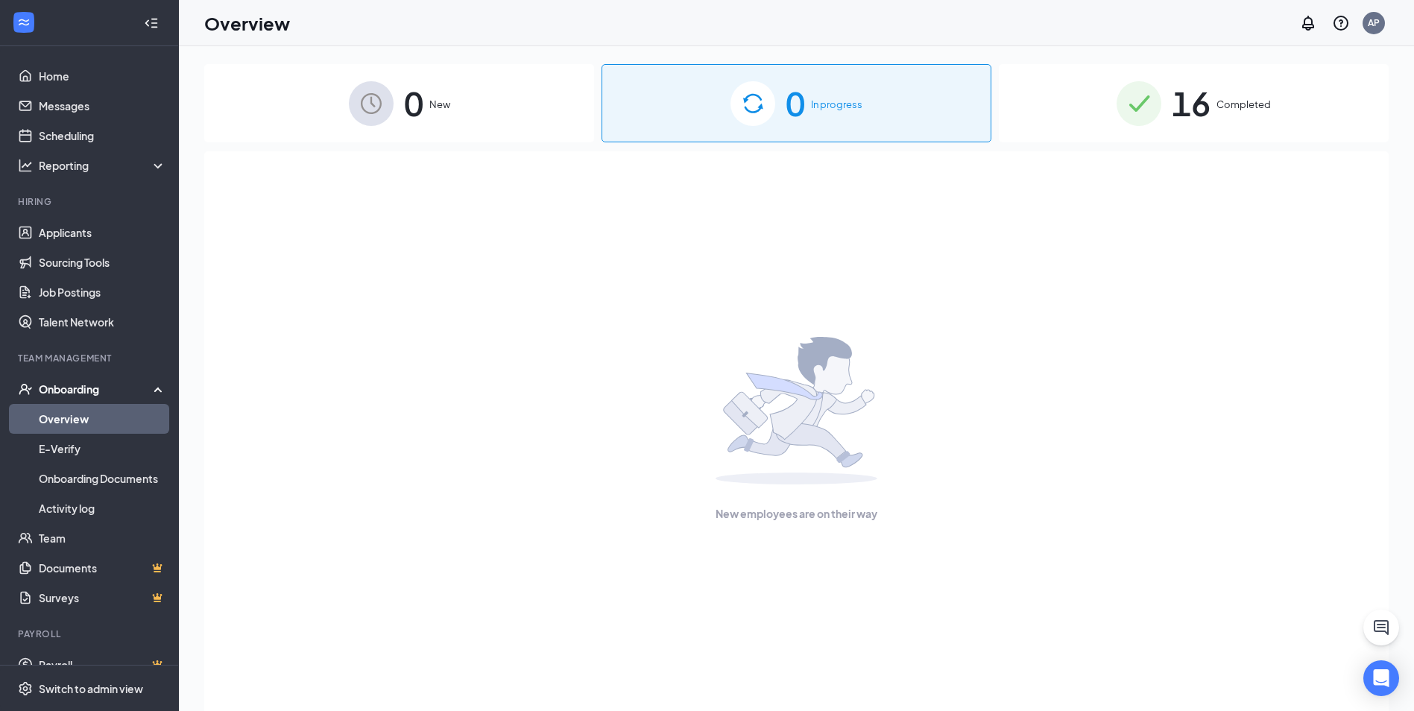 Image resolution: width=1414 pixels, height=711 pixels. I want to click on div: Open Intercom Messenger, so click(1382, 678).